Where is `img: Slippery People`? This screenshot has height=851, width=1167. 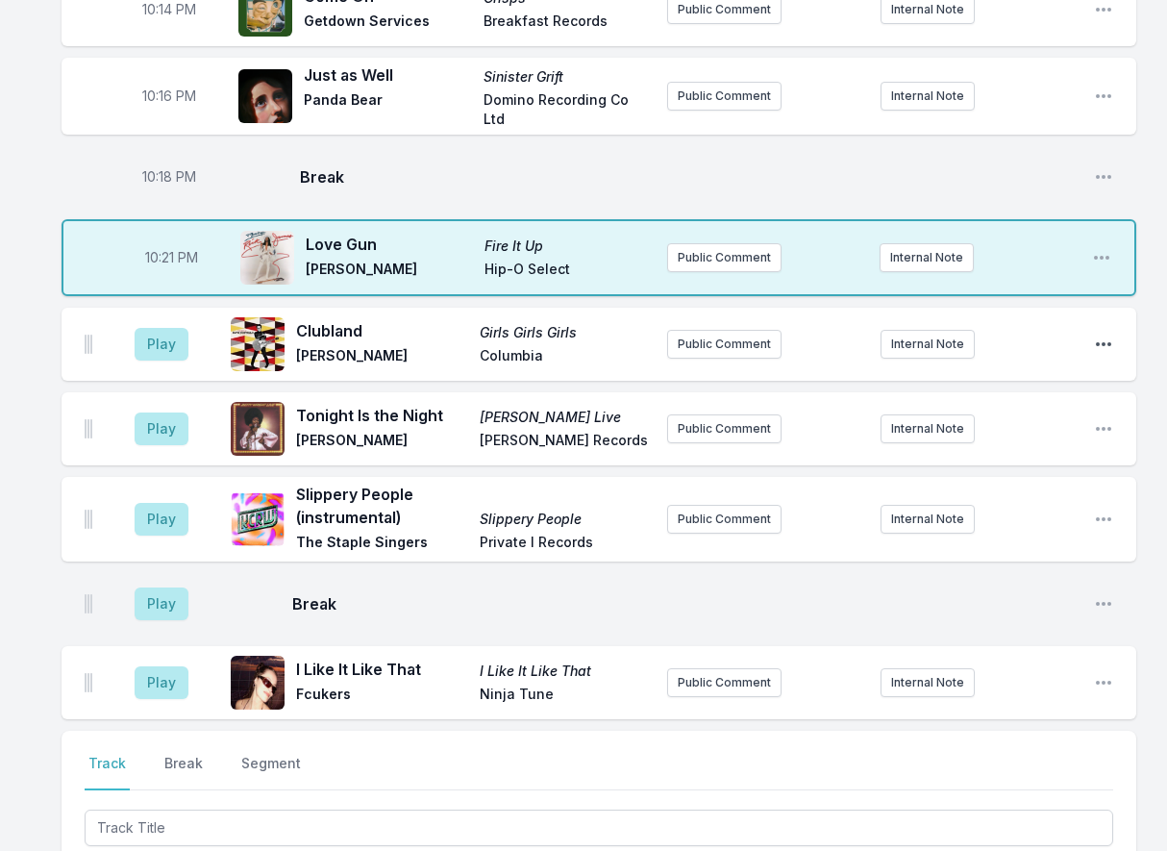 img: Slippery People is located at coordinates (258, 519).